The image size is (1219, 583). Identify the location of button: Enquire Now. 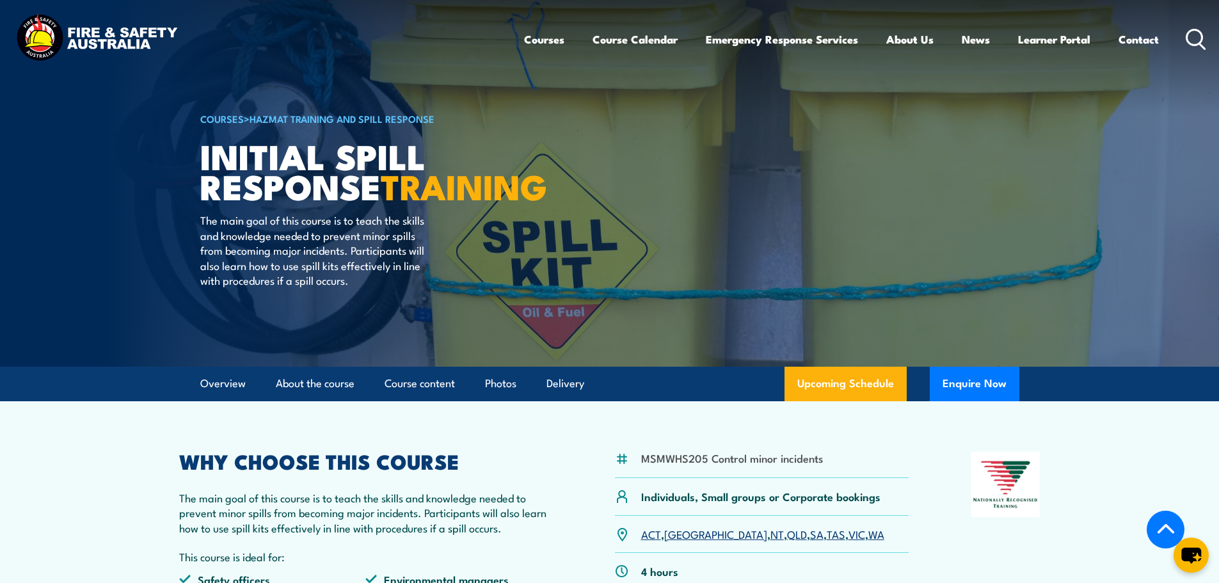
(975, 384).